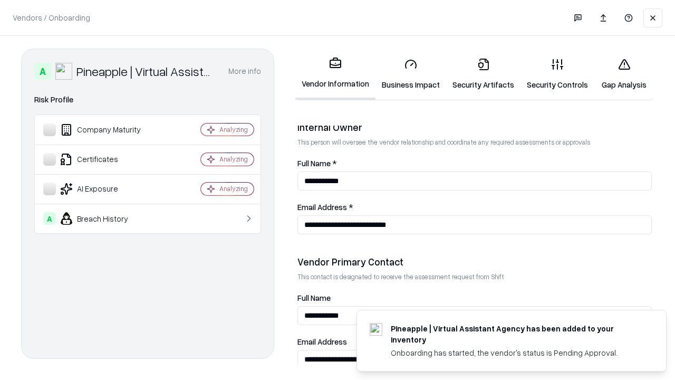 This screenshot has width=675, height=380. What do you see at coordinates (64, 71) in the screenshot?
I see `img: Pineapple | Virtual Assistant Agency` at bounding box center [64, 71].